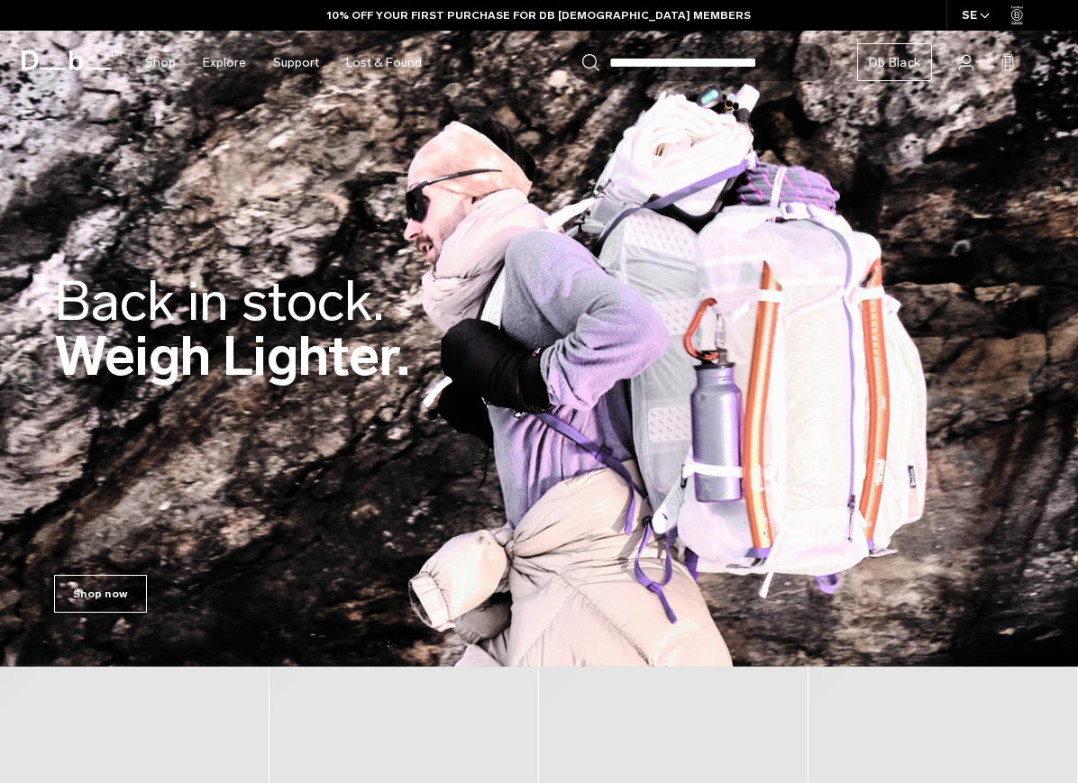 The height and width of the screenshot is (783, 1078). Describe the element at coordinates (219, 301) in the screenshot. I see `span: Back in stock.` at that location.